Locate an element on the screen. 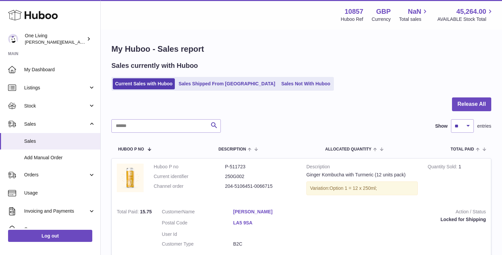  dt: Postal Code is located at coordinates (197, 224).